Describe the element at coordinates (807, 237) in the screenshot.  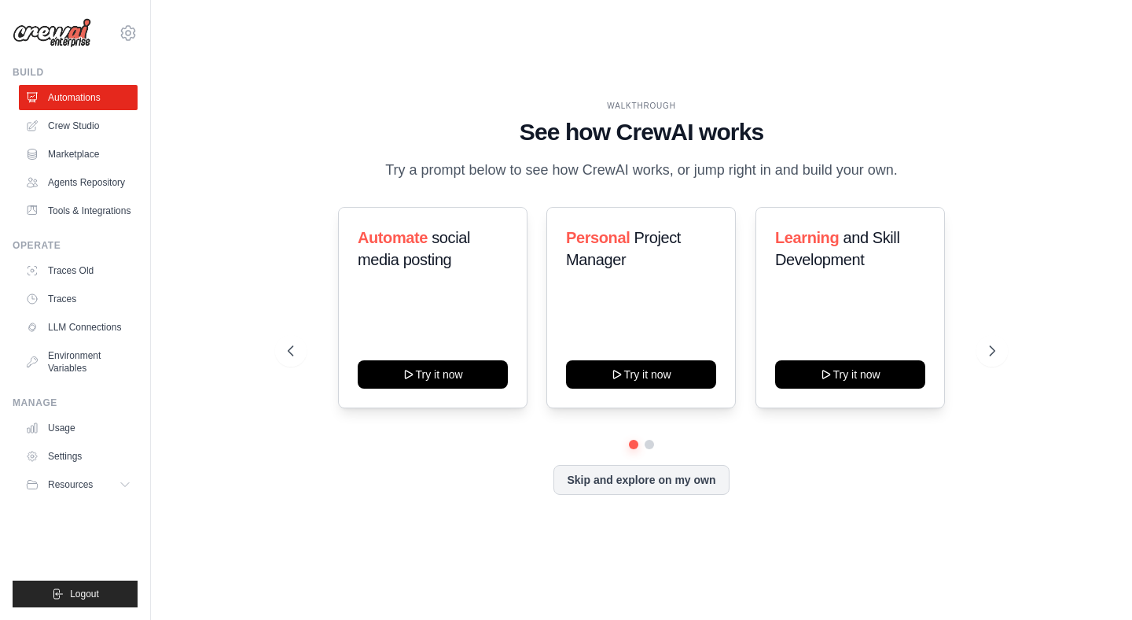
I see `span: Learning` at that location.